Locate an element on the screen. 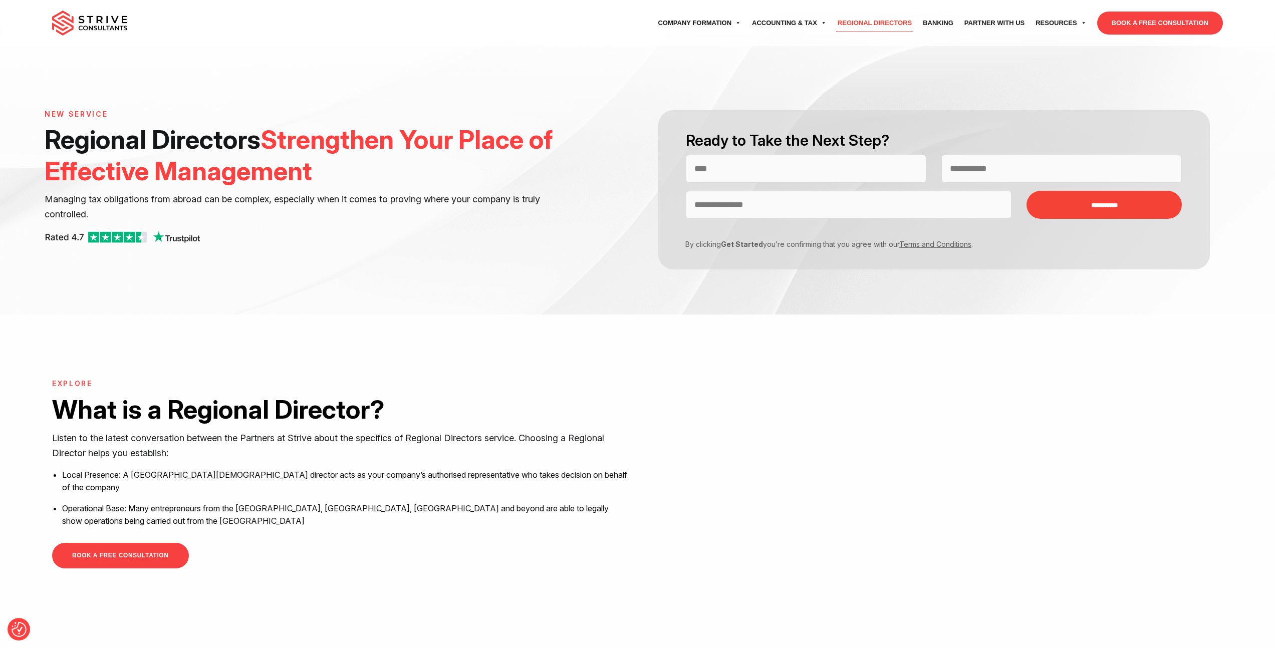 The width and height of the screenshot is (1275, 648). img: Revisit consent button is located at coordinates (19, 630).